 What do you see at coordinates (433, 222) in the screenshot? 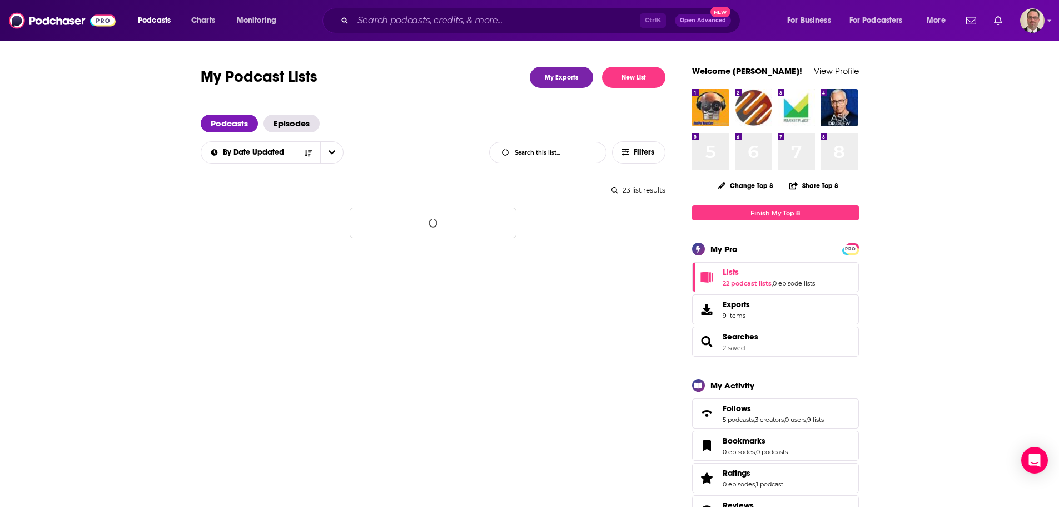
I see `button: Loading` at bounding box center [433, 222].